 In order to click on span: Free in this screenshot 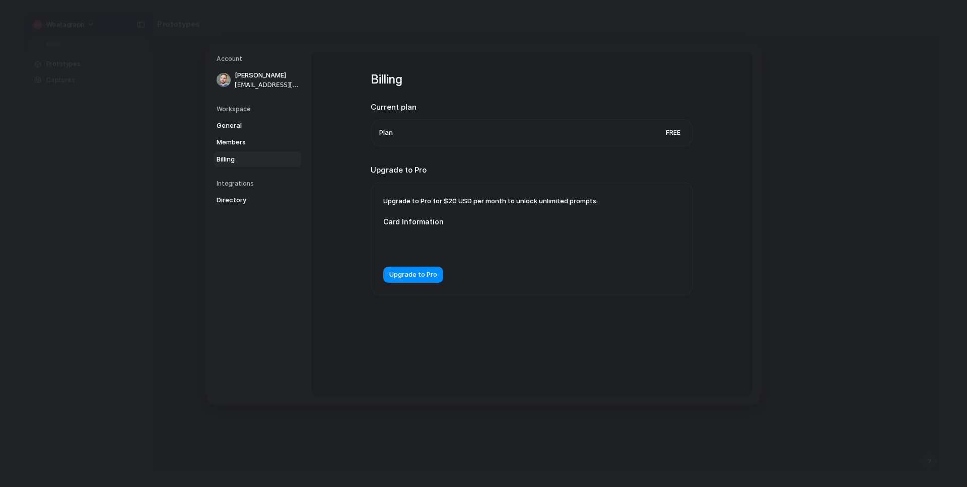, I will do `click(673, 132)`.